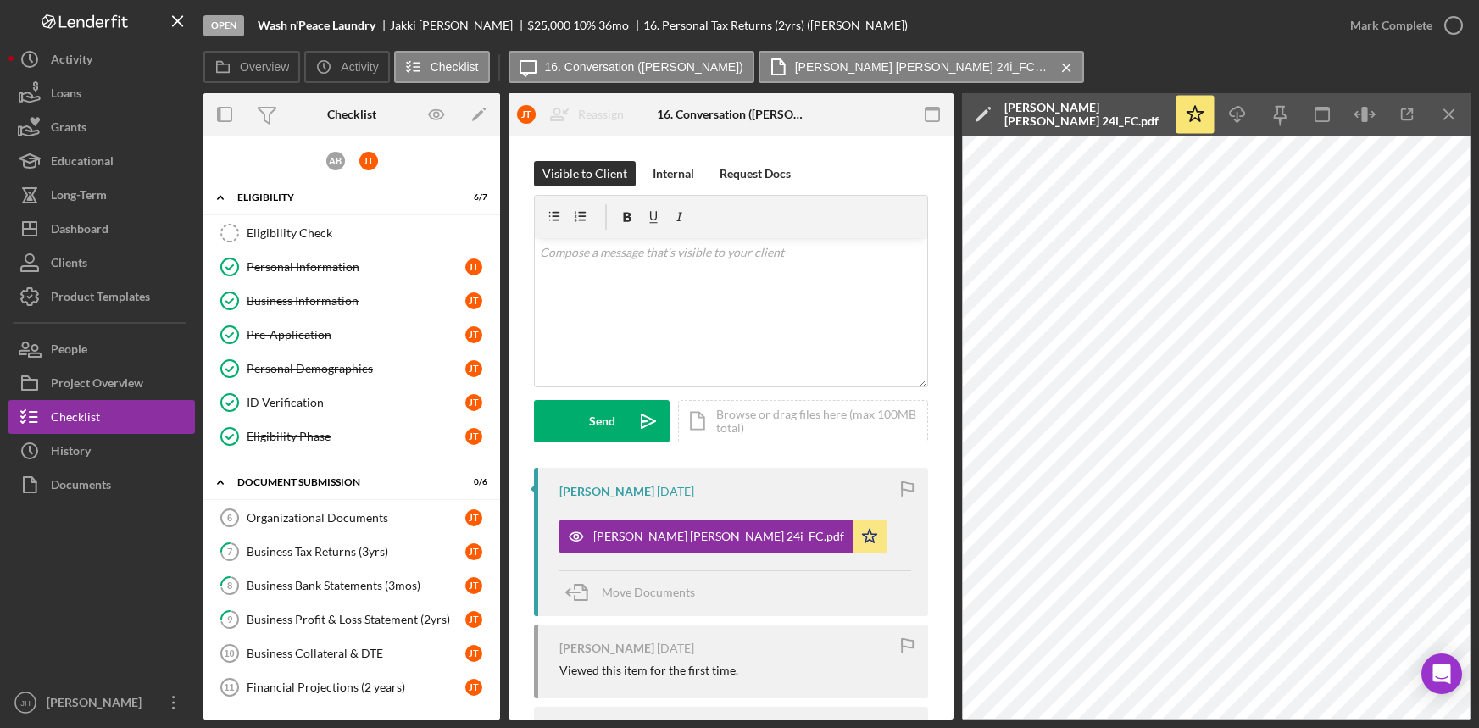 This screenshot has width=1479, height=728. I want to click on a: Eligibility PhaseJT, so click(352, 436).